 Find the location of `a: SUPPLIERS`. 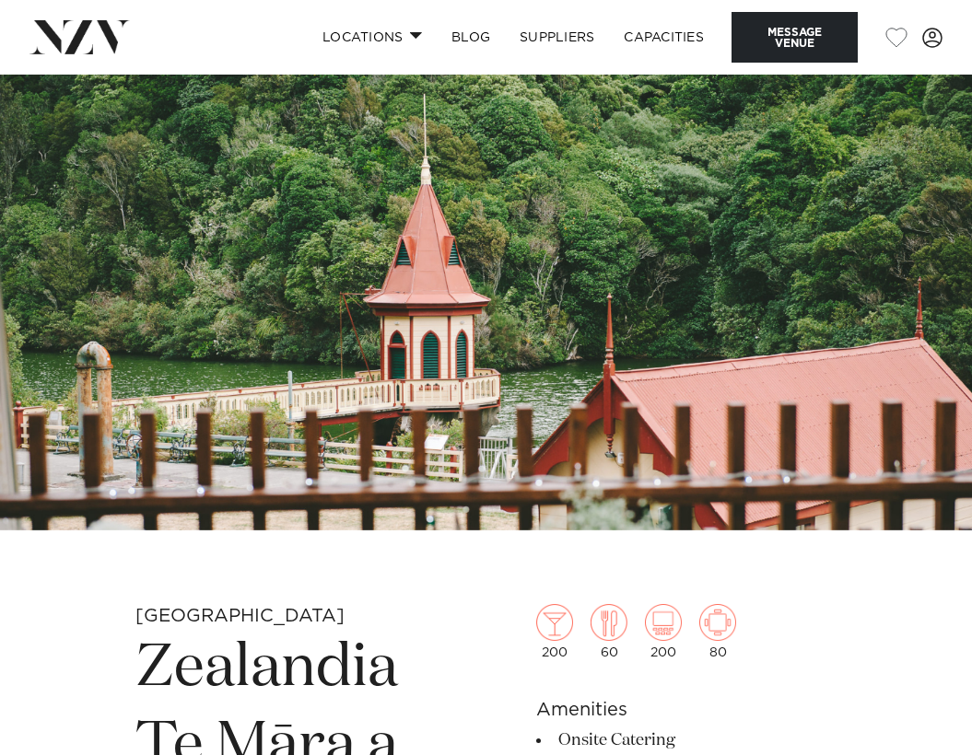

a: SUPPLIERS is located at coordinates (556, 37).